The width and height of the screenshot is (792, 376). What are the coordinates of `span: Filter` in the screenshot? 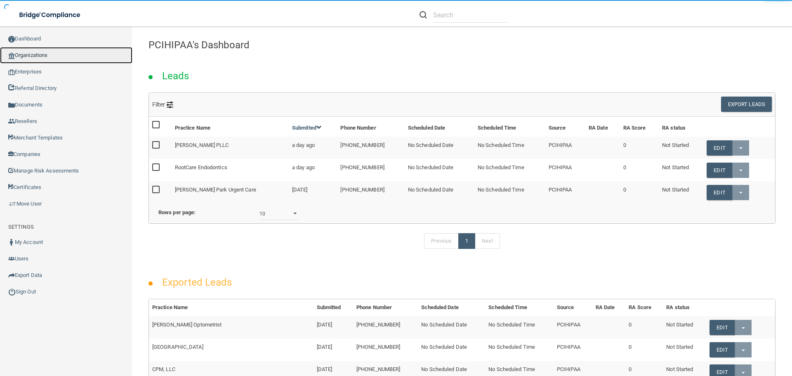 It's located at (163, 104).